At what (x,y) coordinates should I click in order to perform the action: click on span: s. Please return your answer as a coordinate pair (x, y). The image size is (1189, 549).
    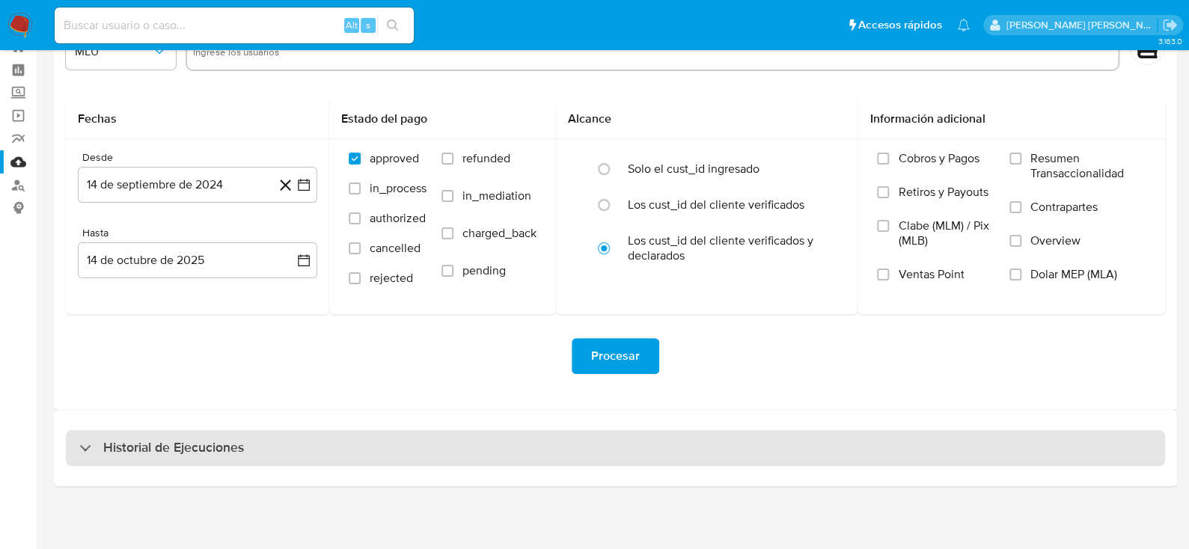
    Looking at the image, I should click on (368, 25).